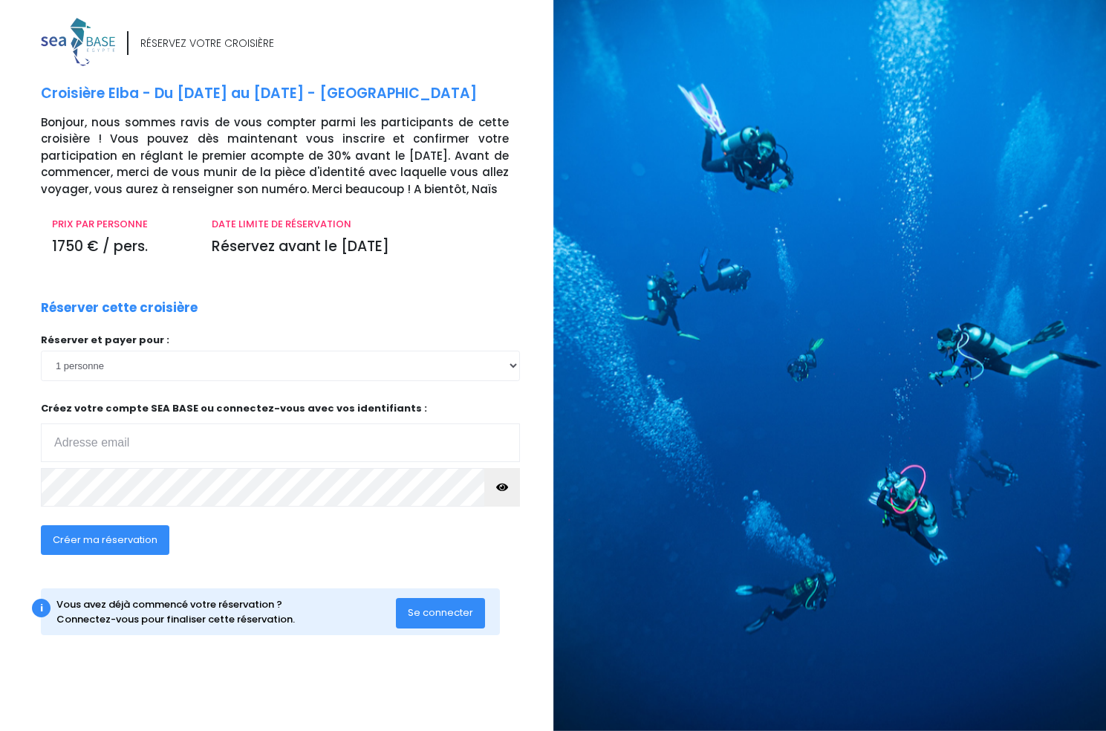  Describe the element at coordinates (119, 308) in the screenshot. I see `p: Réserver cette croisière` at that location.